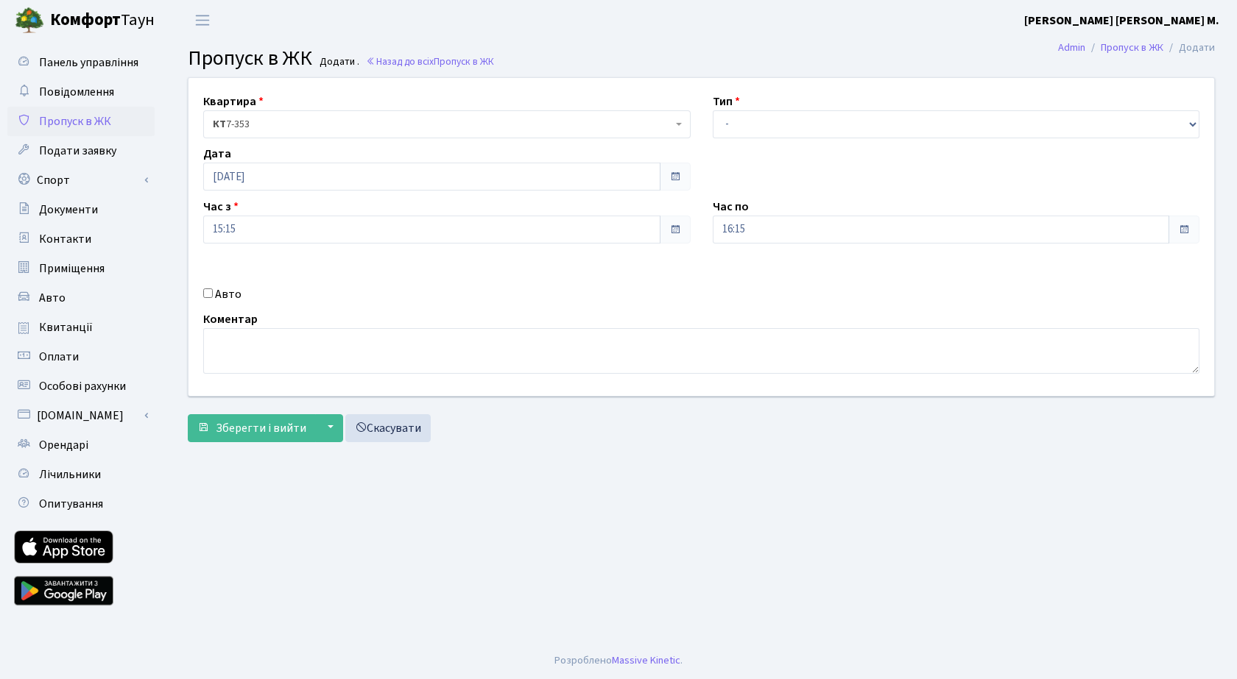 This screenshot has width=1237, height=679. I want to click on a: Admin, so click(1071, 47).